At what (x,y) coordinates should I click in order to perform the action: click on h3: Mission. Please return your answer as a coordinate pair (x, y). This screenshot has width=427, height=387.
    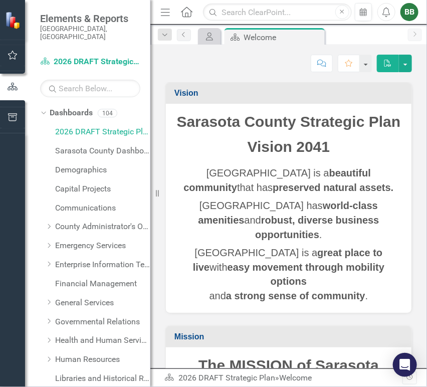
    Looking at the image, I should click on (290, 337).